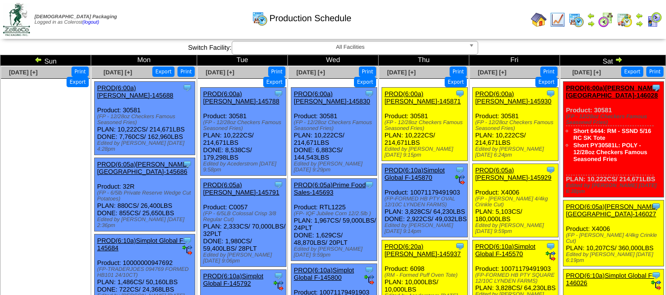 The height and width of the screenshot is (295, 666). What do you see at coordinates (613, 234) in the screenshot?
I see `div: Product: X4006 PLAN: 10,207CS / 360,000LBS` at bounding box center [613, 234].